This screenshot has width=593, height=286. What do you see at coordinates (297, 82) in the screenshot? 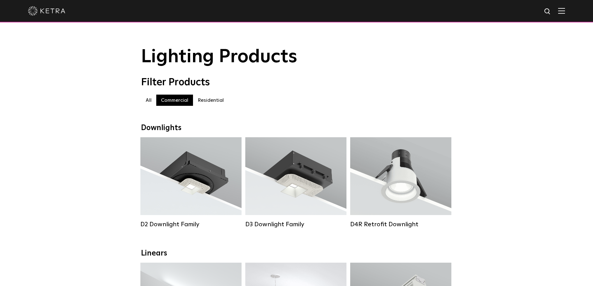
I see `div: Filter Products` at bounding box center [297, 82].